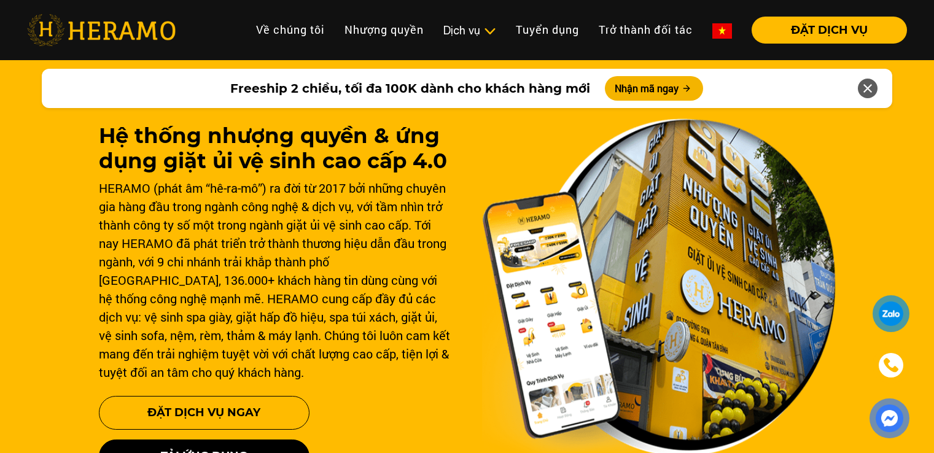 This screenshot has width=934, height=453. What do you see at coordinates (410, 88) in the screenshot?
I see `span: Freeship 2 chiều, tối đa 100K dành cho khách hàng mới` at bounding box center [410, 88].